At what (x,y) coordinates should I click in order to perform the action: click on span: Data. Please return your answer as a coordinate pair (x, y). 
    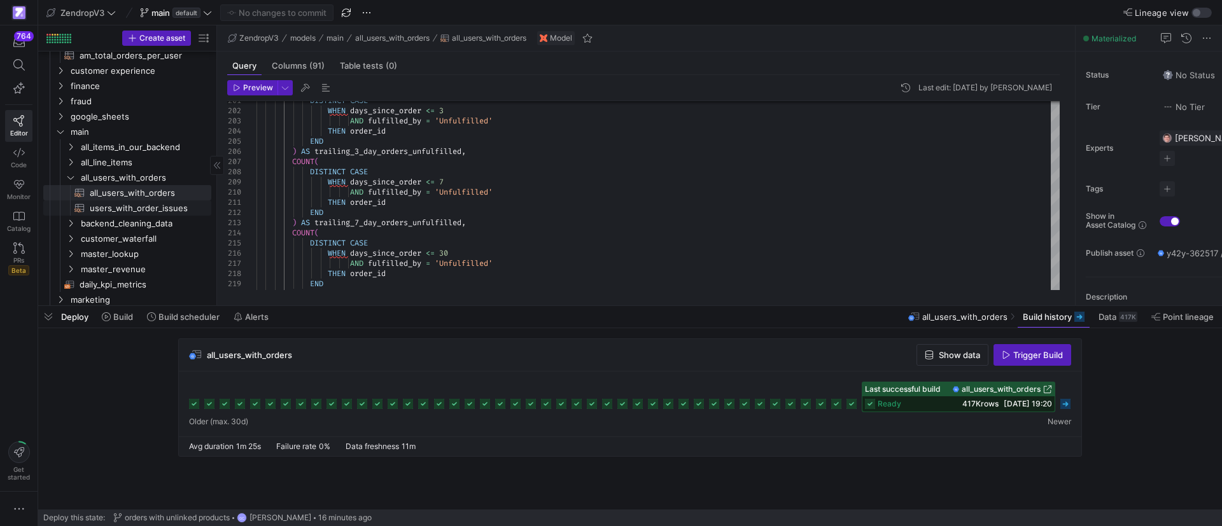
    Looking at the image, I should click on (1108, 317).